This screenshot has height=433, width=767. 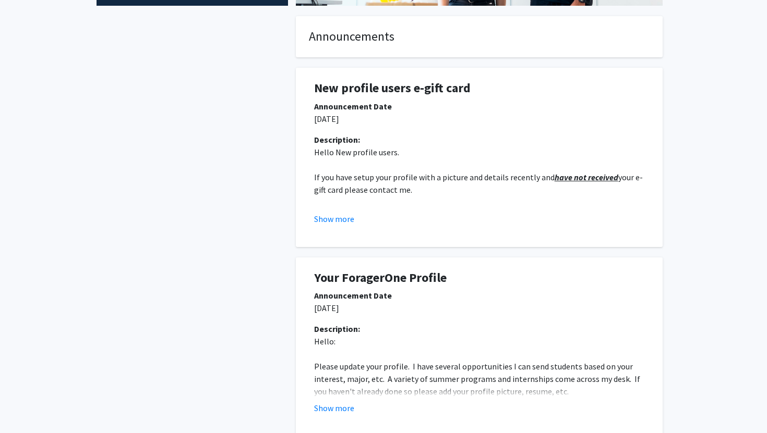 I want to click on p: Hello New profile users., so click(x=479, y=152).